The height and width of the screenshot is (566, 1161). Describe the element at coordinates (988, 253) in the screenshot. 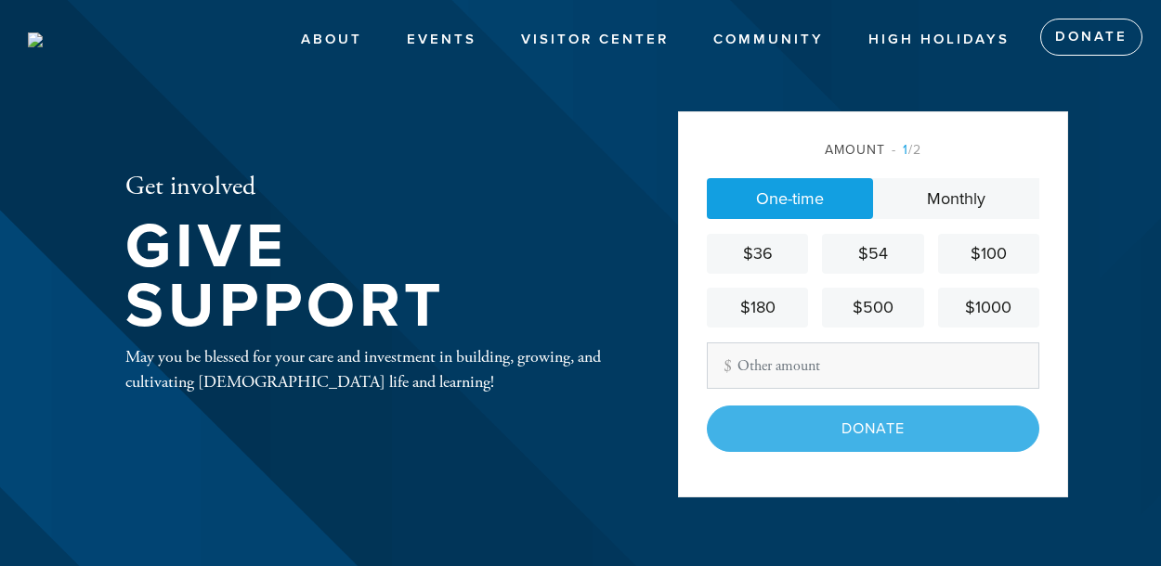

I see `a: $100` at that location.